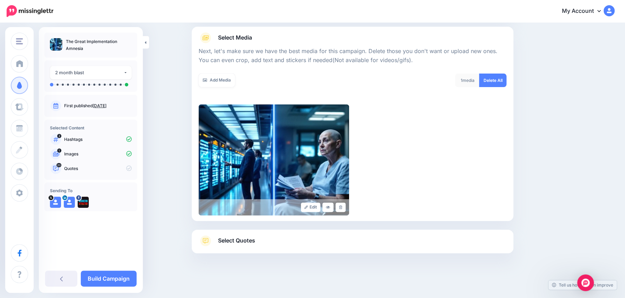 The image size is (625, 298). Describe the element at coordinates (89, 72) in the screenshot. I see `div: 2 month blast` at that location.